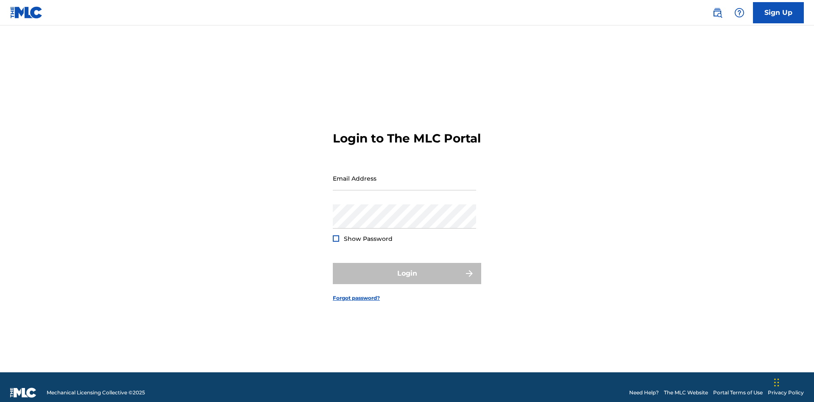 Image resolution: width=814 pixels, height=402 pixels. What do you see at coordinates (793, 382) in the screenshot?
I see `div: Chat Widget` at bounding box center [793, 382].